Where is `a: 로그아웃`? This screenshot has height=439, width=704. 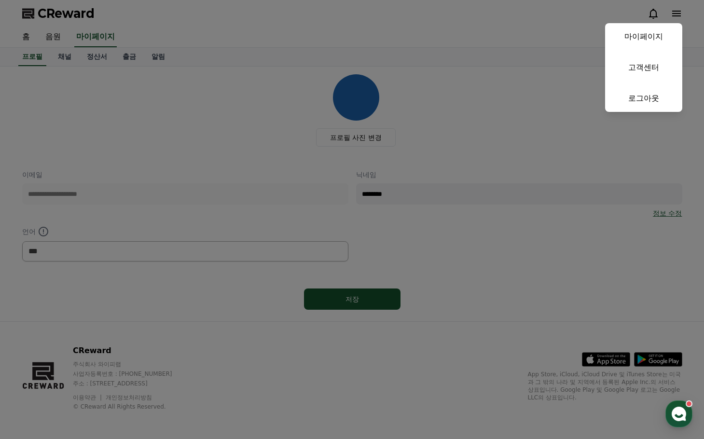 a: 로그아웃 is located at coordinates (644, 98).